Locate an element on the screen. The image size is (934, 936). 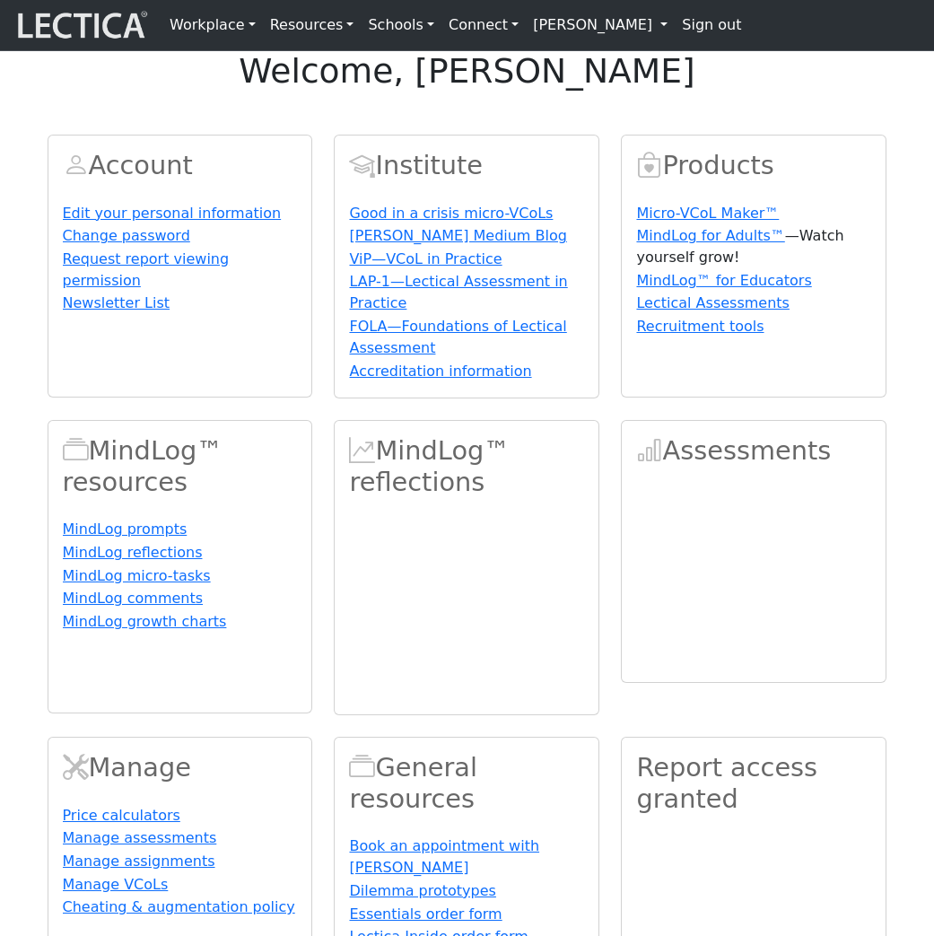
a: MindLog reflections is located at coordinates (133, 552).